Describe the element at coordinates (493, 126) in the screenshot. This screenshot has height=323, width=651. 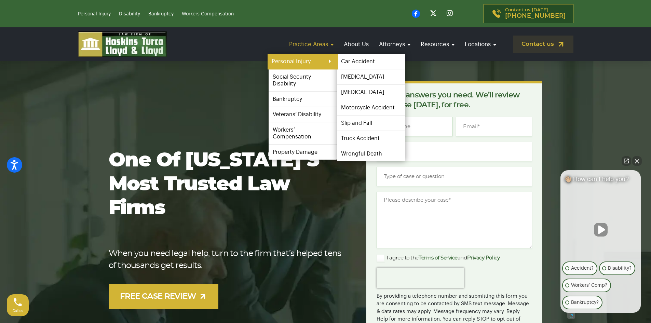
I see `input: Email*` at that location.